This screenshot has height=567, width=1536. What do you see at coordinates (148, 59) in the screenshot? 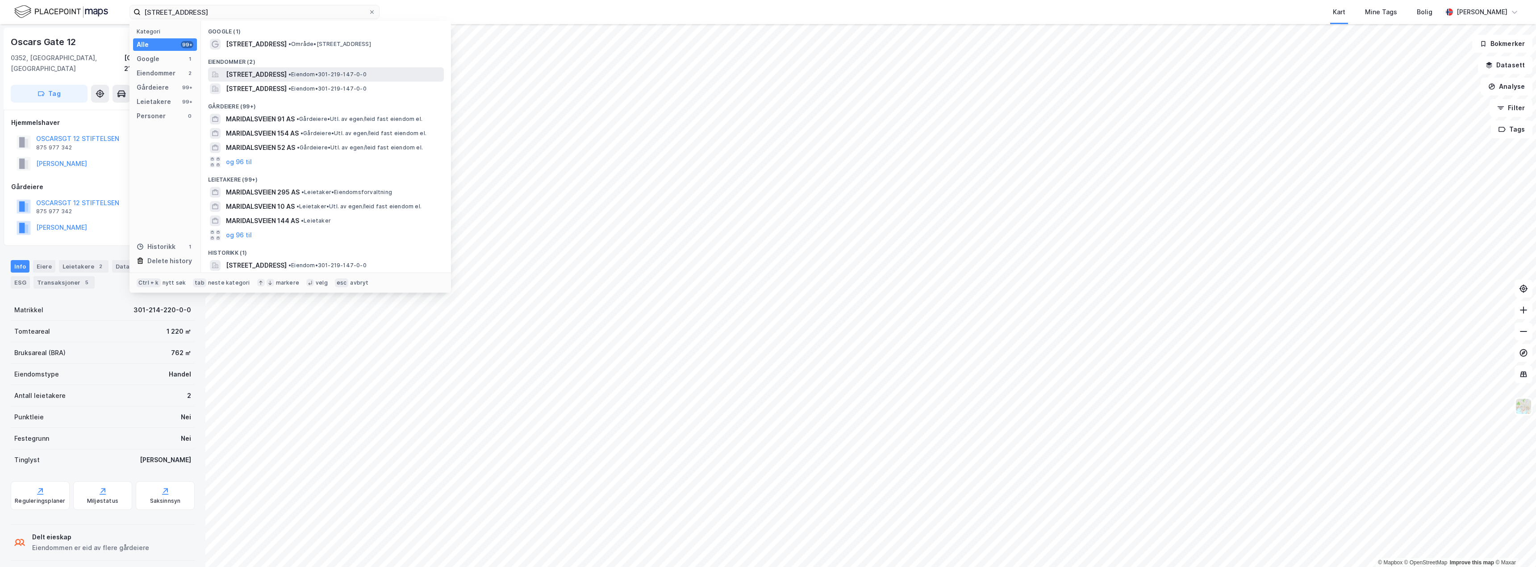
I see `div: Google` at bounding box center [148, 59].